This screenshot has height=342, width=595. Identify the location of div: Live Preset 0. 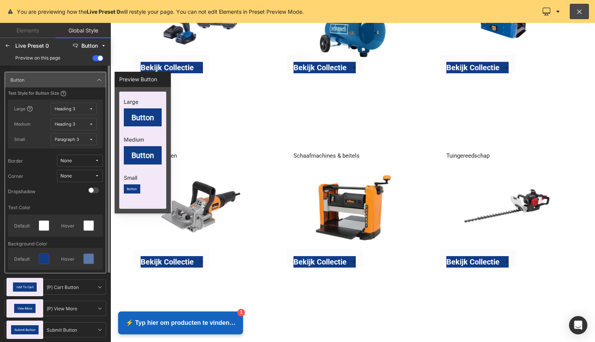
(42, 46).